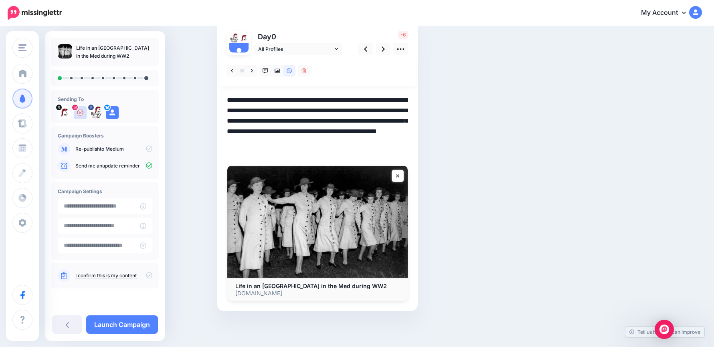  Describe the element at coordinates (274, 36) in the screenshot. I see `span: 0` at that location.